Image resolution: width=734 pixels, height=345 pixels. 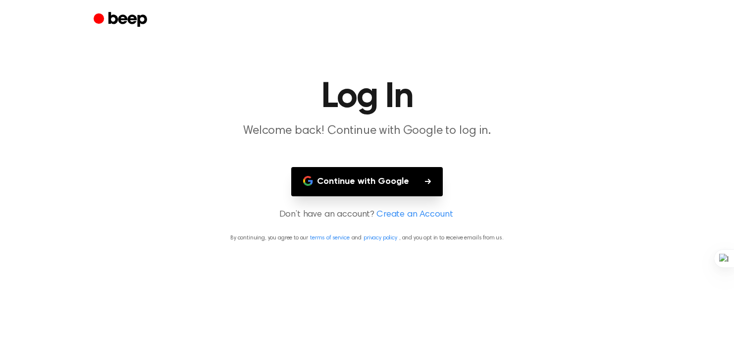 What do you see at coordinates (415, 215) in the screenshot?
I see `a: Create an Account` at bounding box center [415, 215].